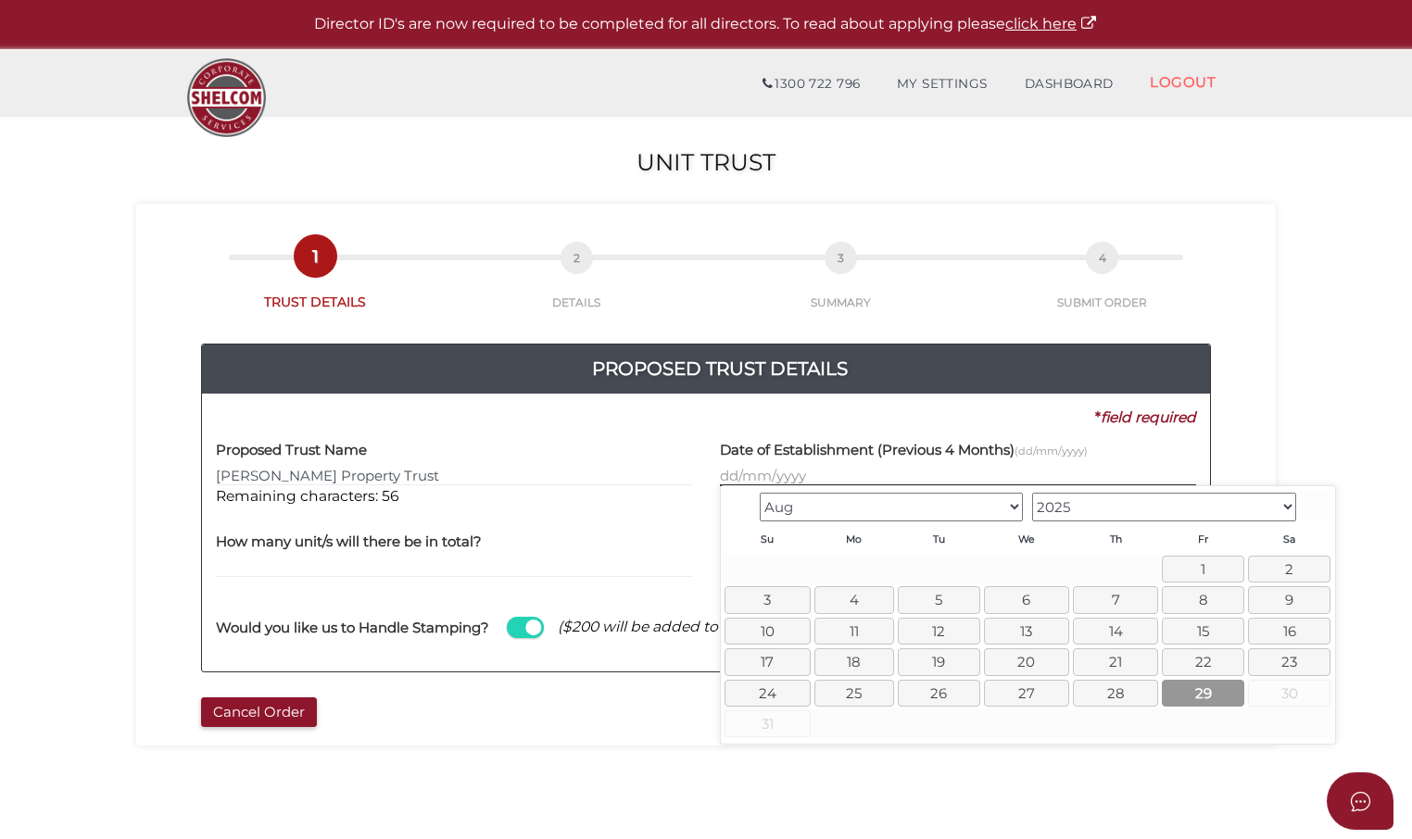 The width and height of the screenshot is (1412, 839). What do you see at coordinates (1202, 661) in the screenshot?
I see `a: 22` at bounding box center [1202, 661].